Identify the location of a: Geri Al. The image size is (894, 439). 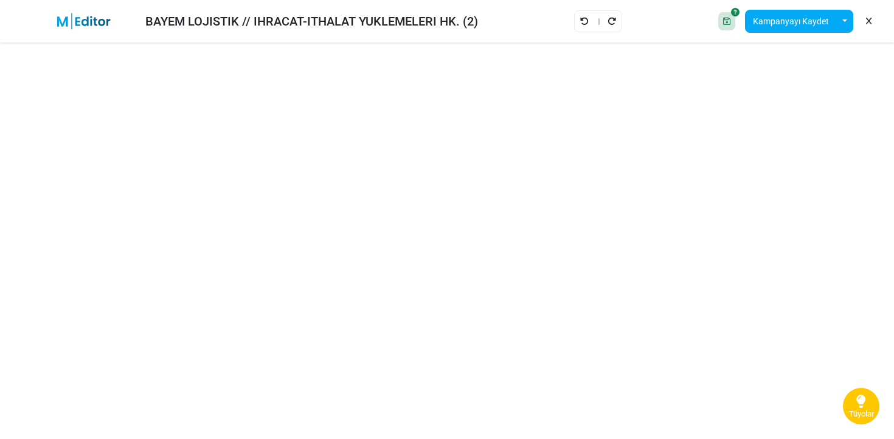
(584, 21).